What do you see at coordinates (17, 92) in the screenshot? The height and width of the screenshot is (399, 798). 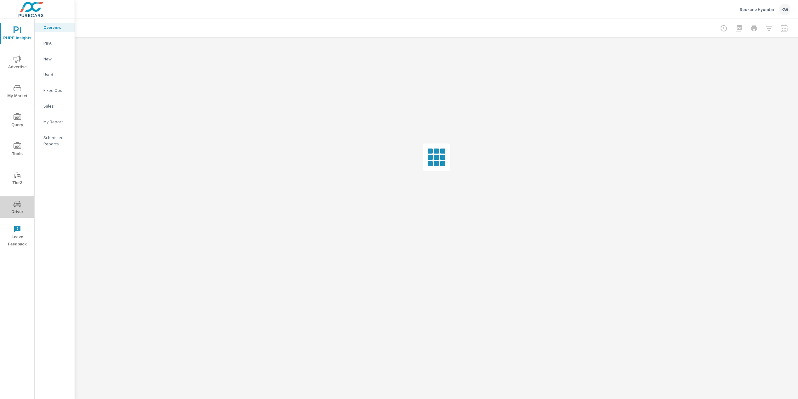 I see `span: My Market` at bounding box center [17, 92].